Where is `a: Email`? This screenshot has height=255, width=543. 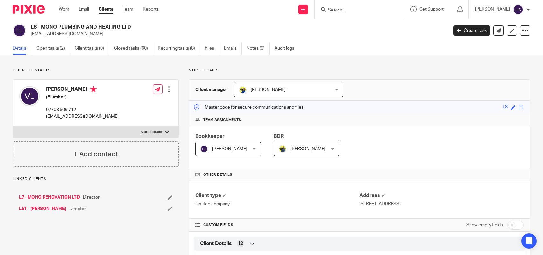
a: Email is located at coordinates (84, 9).